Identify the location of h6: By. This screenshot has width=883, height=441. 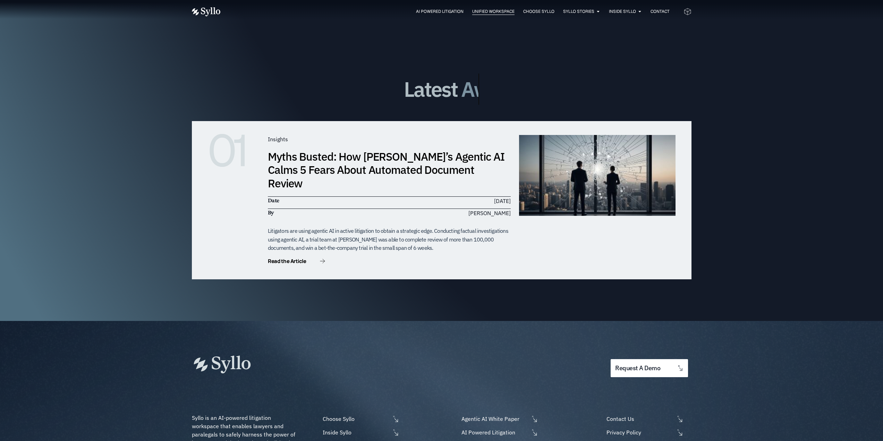
(327, 213).